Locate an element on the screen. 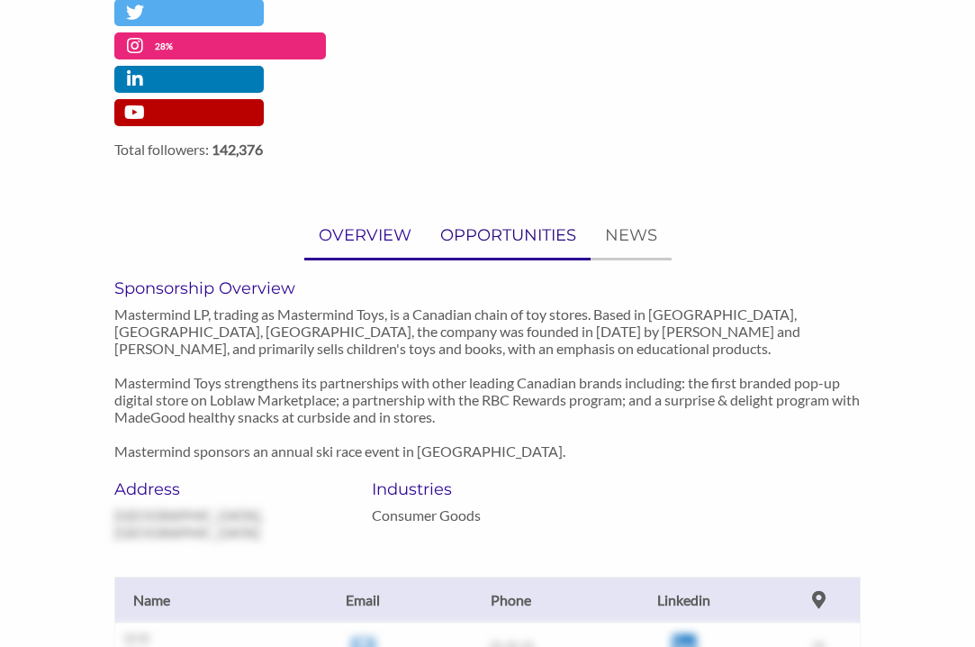  h6: Address is located at coordinates (230, 489).